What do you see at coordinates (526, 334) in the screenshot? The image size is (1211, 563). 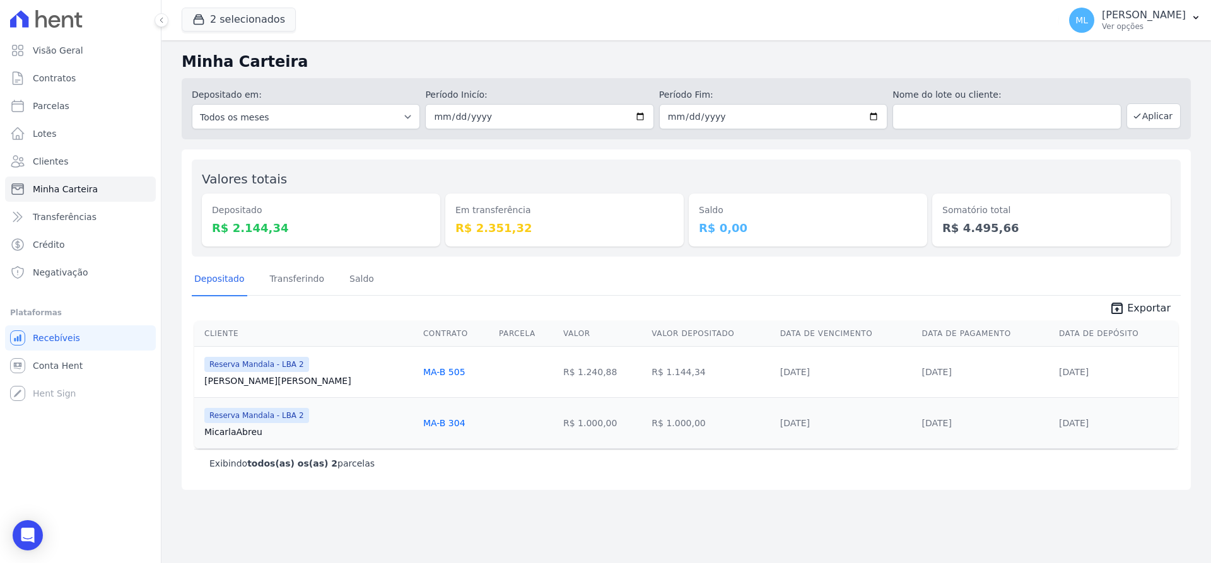 I see `th: Parcela` at bounding box center [526, 334].